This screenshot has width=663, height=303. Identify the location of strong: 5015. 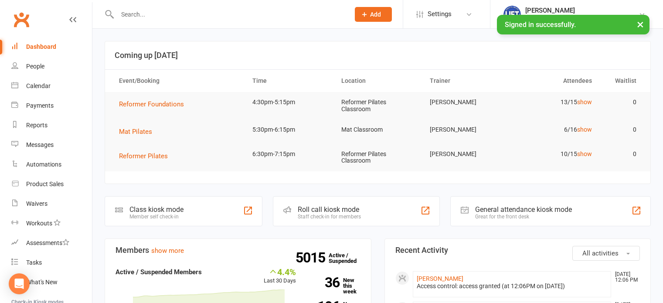
(312, 258).